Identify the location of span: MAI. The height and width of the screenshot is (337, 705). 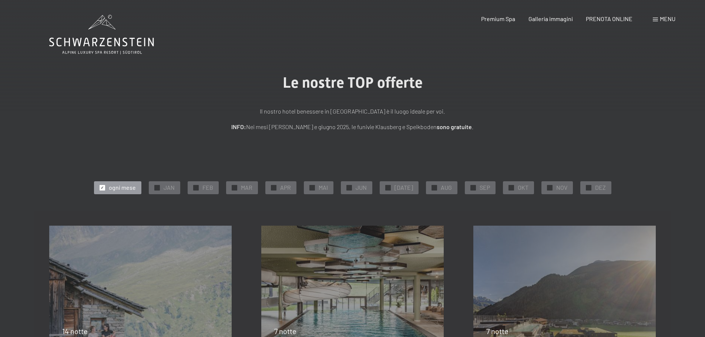
(323, 188).